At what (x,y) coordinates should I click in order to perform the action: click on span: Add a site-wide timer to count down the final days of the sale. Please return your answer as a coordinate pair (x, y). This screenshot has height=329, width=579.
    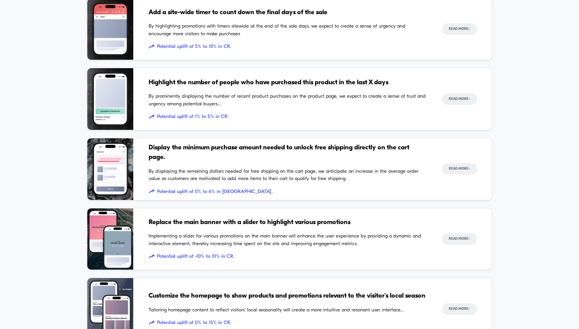
    Looking at the image, I should click on (287, 13).